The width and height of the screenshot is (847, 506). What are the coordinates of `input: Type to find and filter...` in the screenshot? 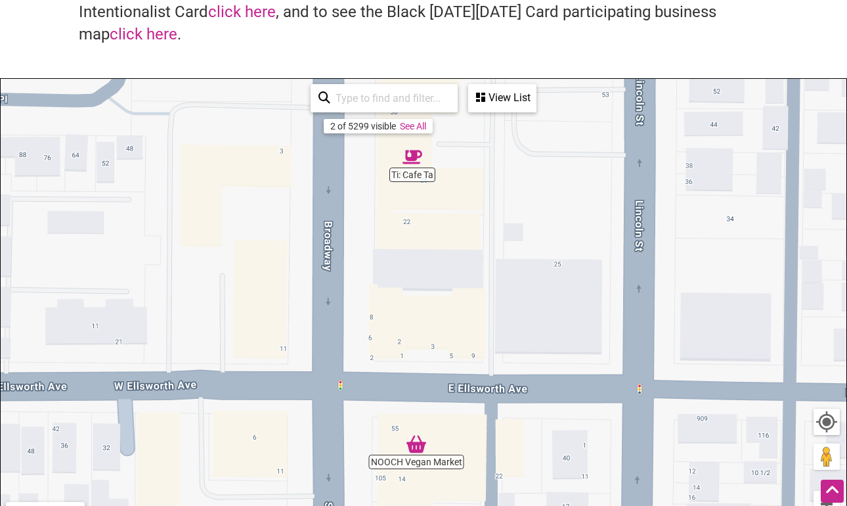 It's located at (390, 98).